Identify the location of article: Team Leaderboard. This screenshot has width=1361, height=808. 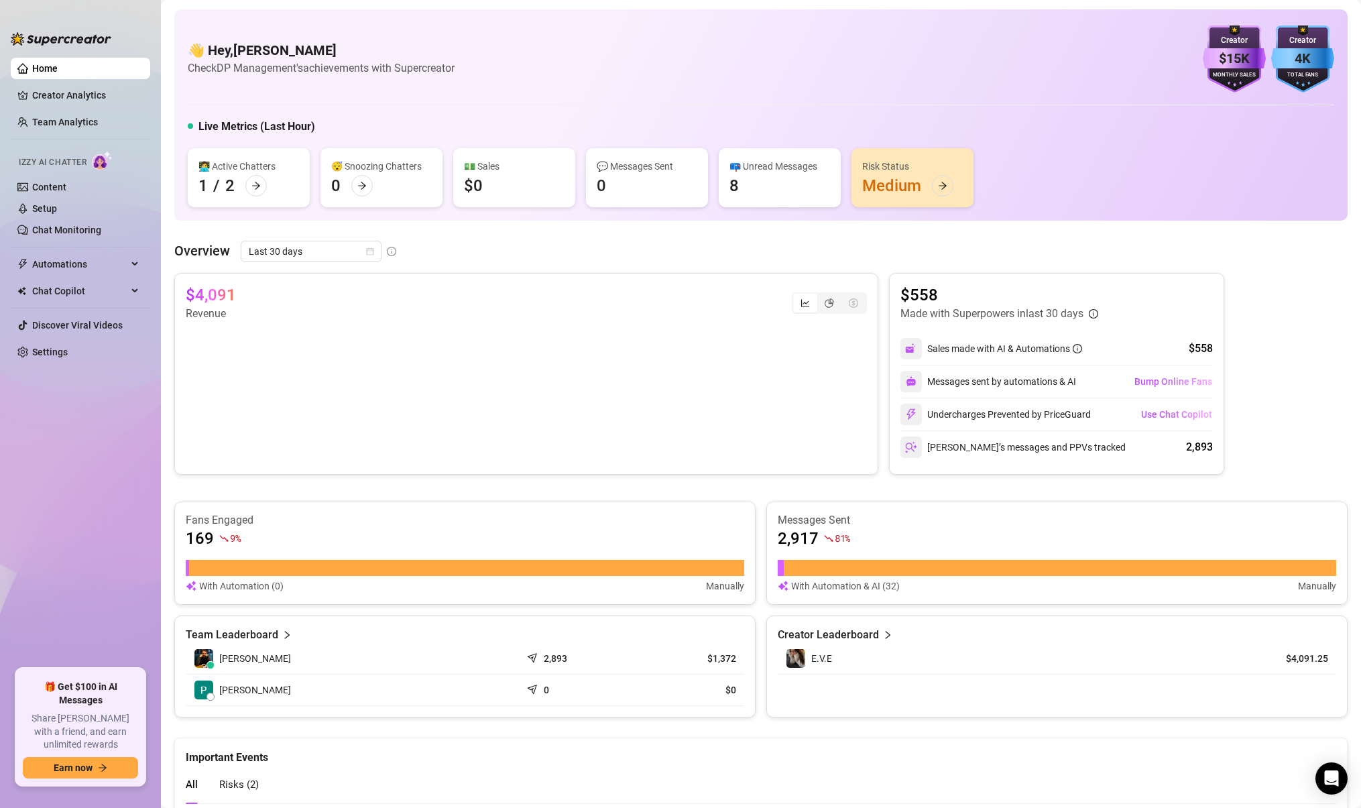
(232, 635).